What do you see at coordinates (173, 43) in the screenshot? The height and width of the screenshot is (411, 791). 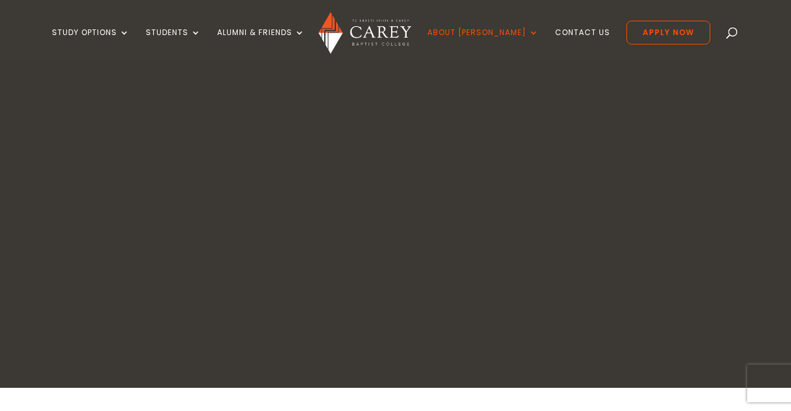 I see `a: Students` at bounding box center [173, 43].